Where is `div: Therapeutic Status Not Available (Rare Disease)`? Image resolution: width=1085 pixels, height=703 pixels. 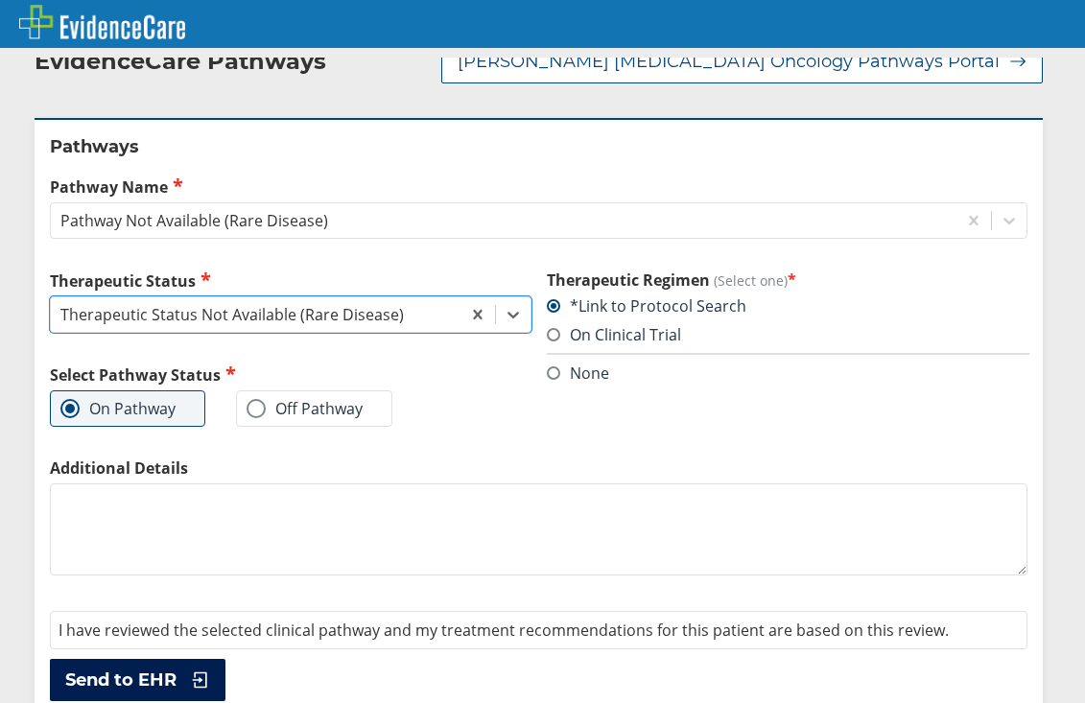 div: Therapeutic Status Not Available (Rare Disease) is located at coordinates (232, 315).